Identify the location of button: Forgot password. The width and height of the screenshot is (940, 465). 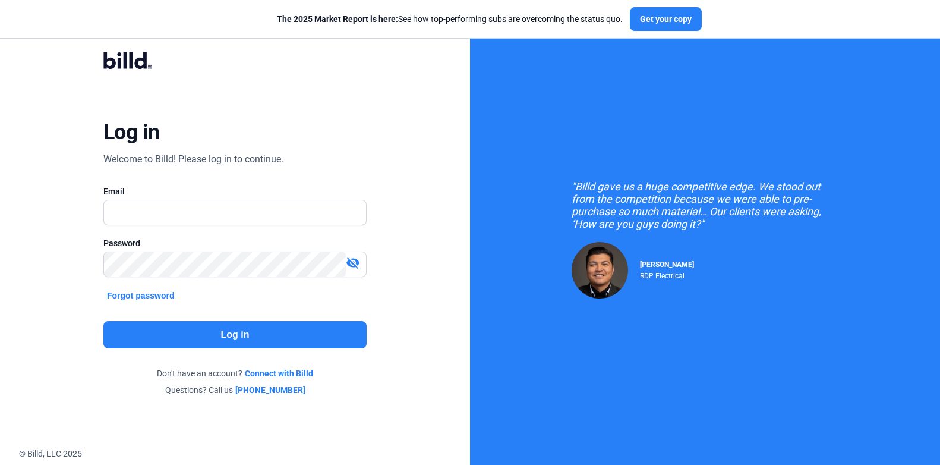
(141, 295).